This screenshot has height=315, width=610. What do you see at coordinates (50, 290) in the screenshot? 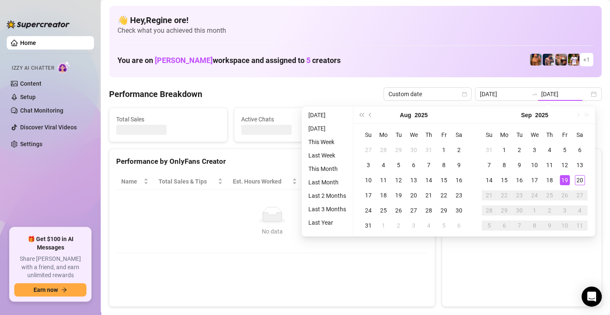
I see `button: Earn nowarrow-right` at bounding box center [50, 290].